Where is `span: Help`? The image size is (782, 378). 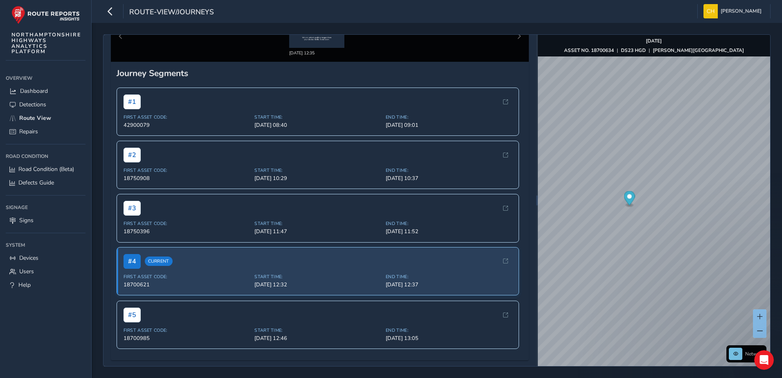
span: Help is located at coordinates (25, 285).